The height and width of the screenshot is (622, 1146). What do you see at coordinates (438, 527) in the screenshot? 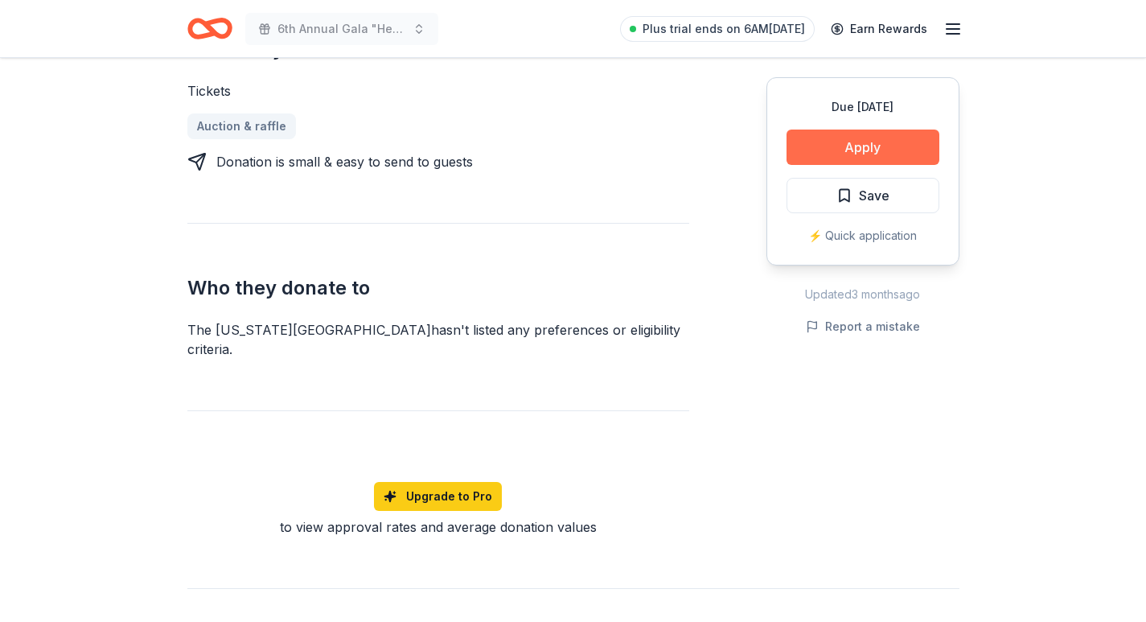
I see `div: to view approval rates and average donation values` at bounding box center [438, 527].